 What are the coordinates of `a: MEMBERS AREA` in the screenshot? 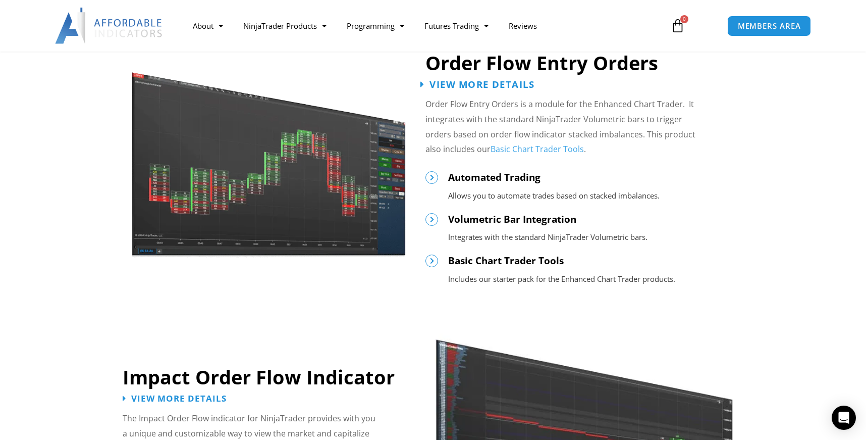 It's located at (769, 26).